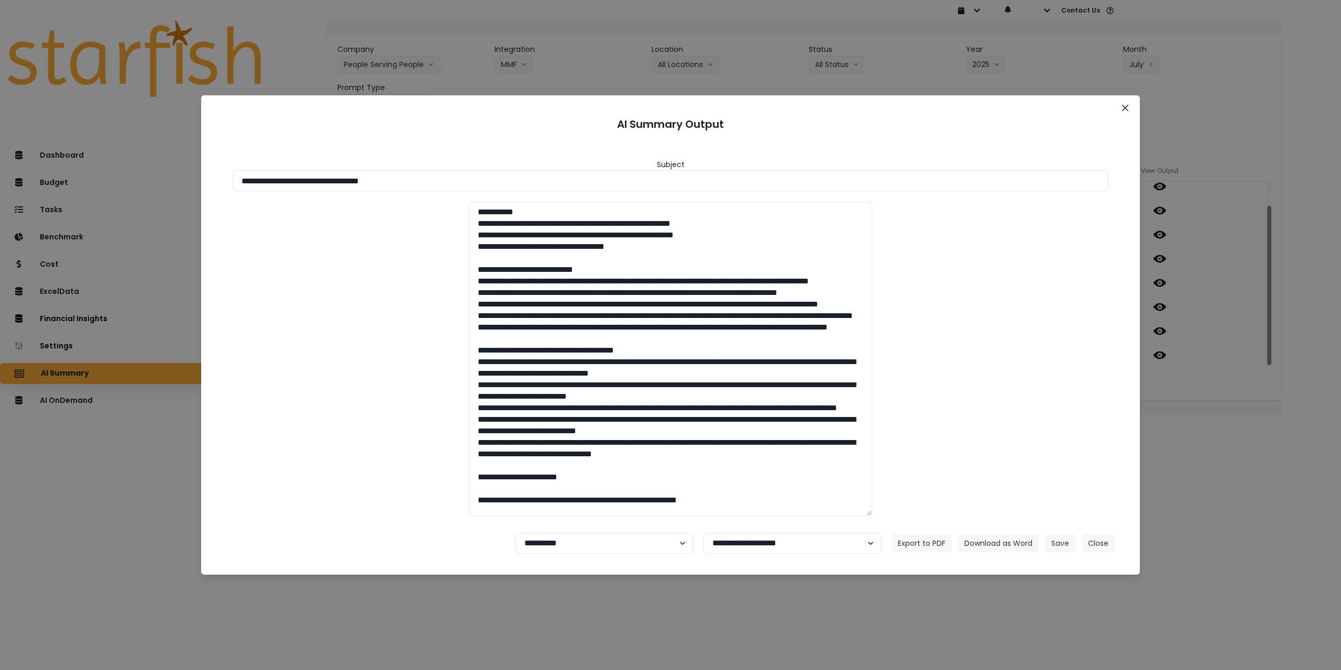 This screenshot has height=670, width=1341. I want to click on header: AI Summary Output, so click(671, 124).